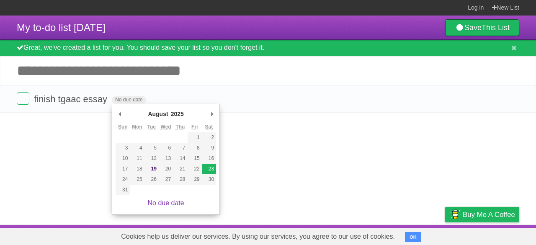  What do you see at coordinates (137, 148) in the screenshot?
I see `button: 4` at bounding box center [137, 148].